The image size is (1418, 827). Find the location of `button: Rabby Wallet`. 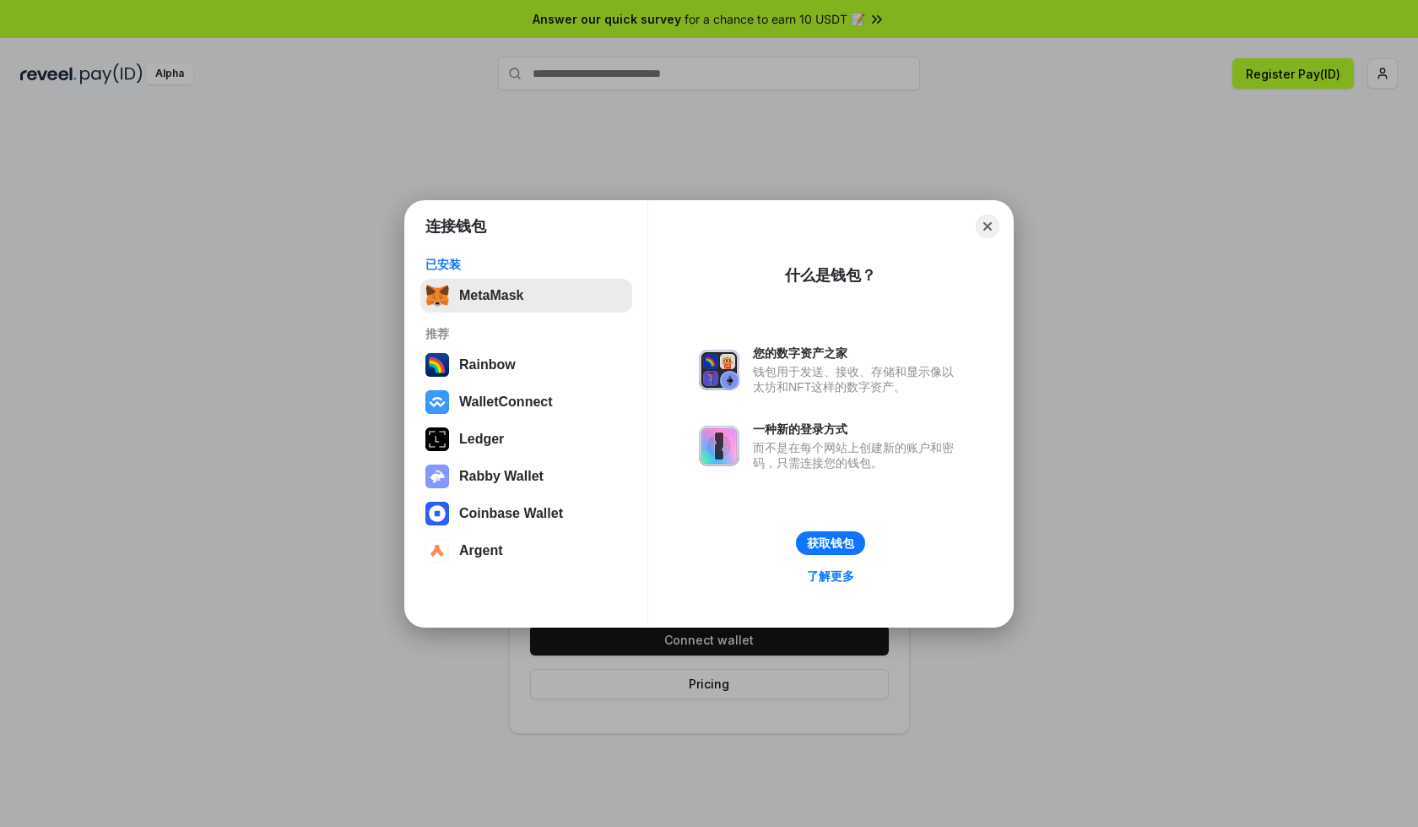

button: Rabby Wallet is located at coordinates (526, 476).